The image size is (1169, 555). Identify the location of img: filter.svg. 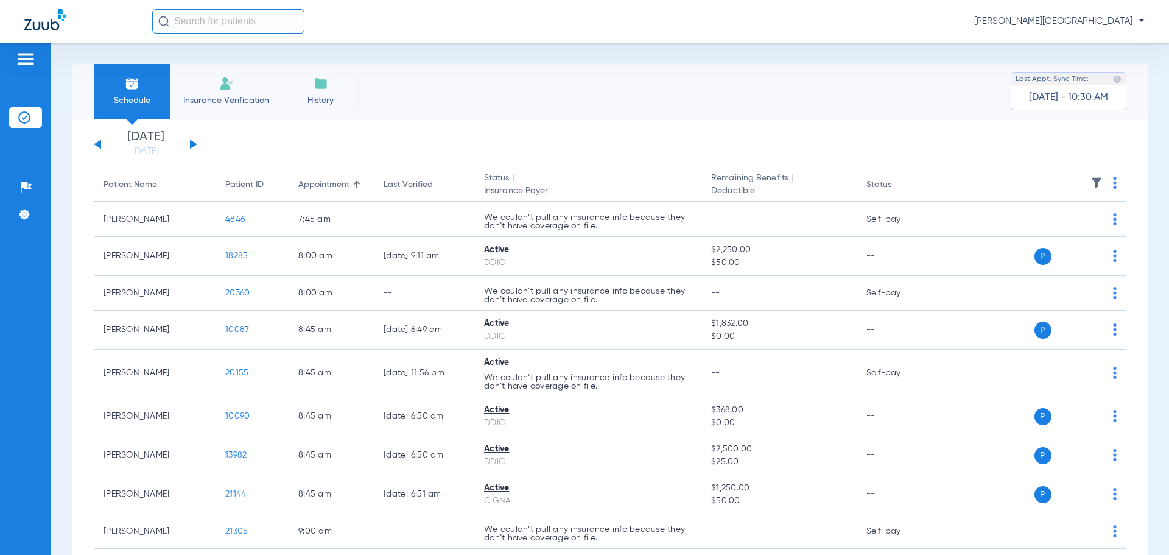
(1097, 183).